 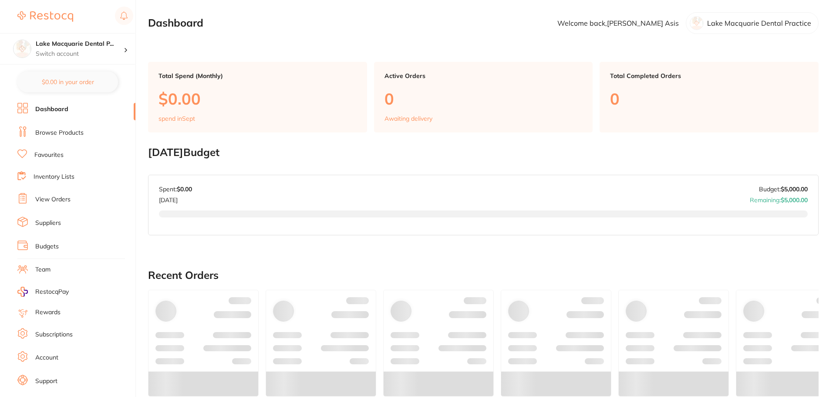 I want to click on p: Switch account, so click(x=80, y=54).